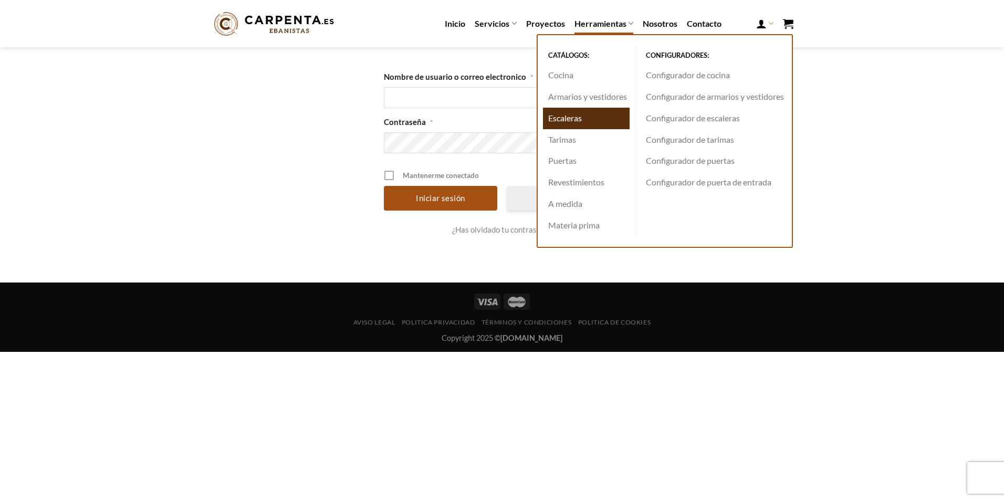 Image resolution: width=1004 pixels, height=501 pixels. What do you see at coordinates (440, 198) in the screenshot?
I see `input: Iniciar sesión` at bounding box center [440, 198].